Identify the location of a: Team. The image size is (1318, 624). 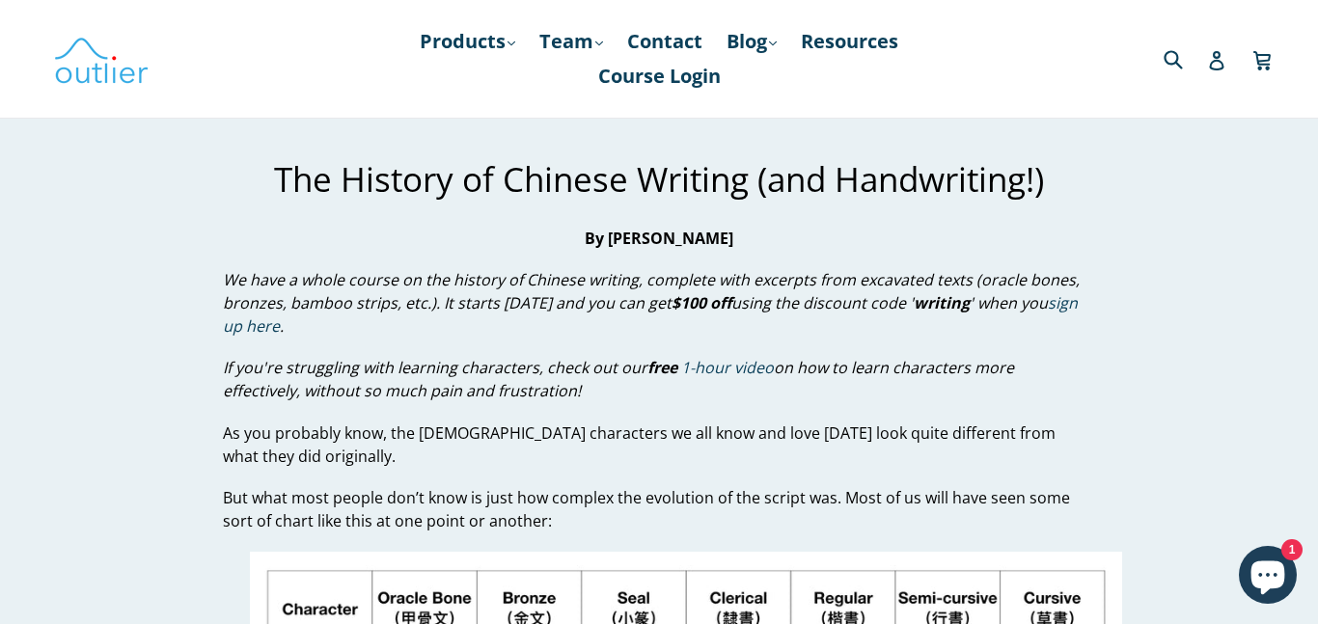
(571, 41).